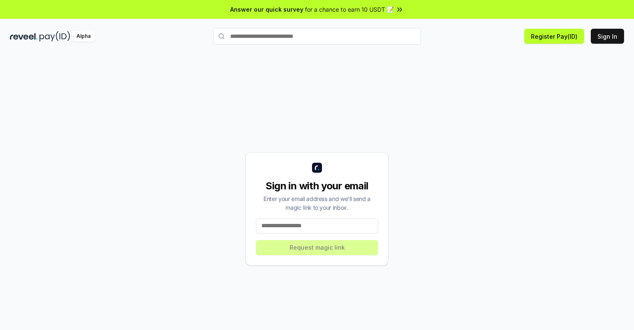 The image size is (634, 330). I want to click on img: pay_id, so click(55, 36).